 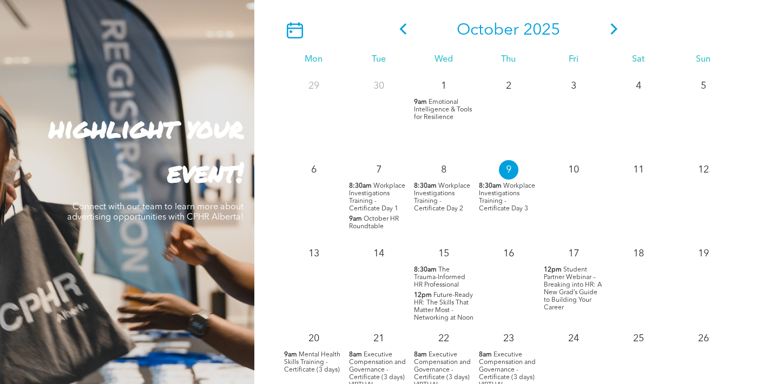 I want to click on p: 11, so click(x=638, y=170).